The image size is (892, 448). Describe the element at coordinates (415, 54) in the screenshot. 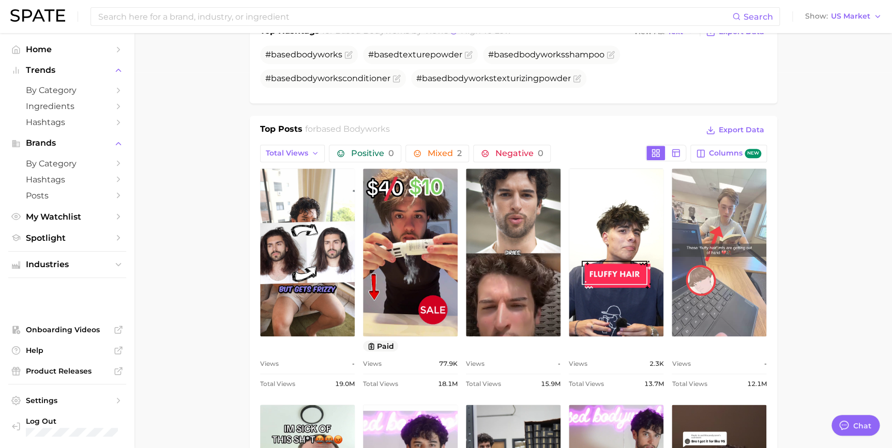

I see `span: # texturepowder` at that location.